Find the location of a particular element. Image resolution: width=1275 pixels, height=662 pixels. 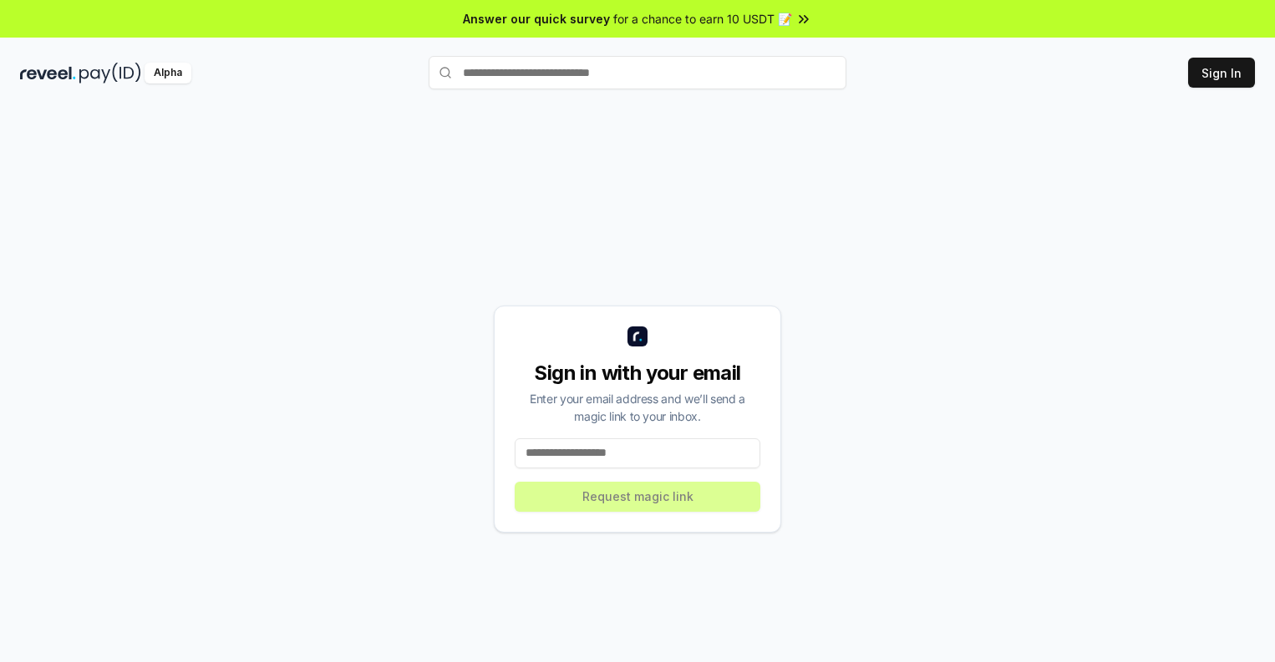

span: Answer our quick survey is located at coordinates (536, 18).